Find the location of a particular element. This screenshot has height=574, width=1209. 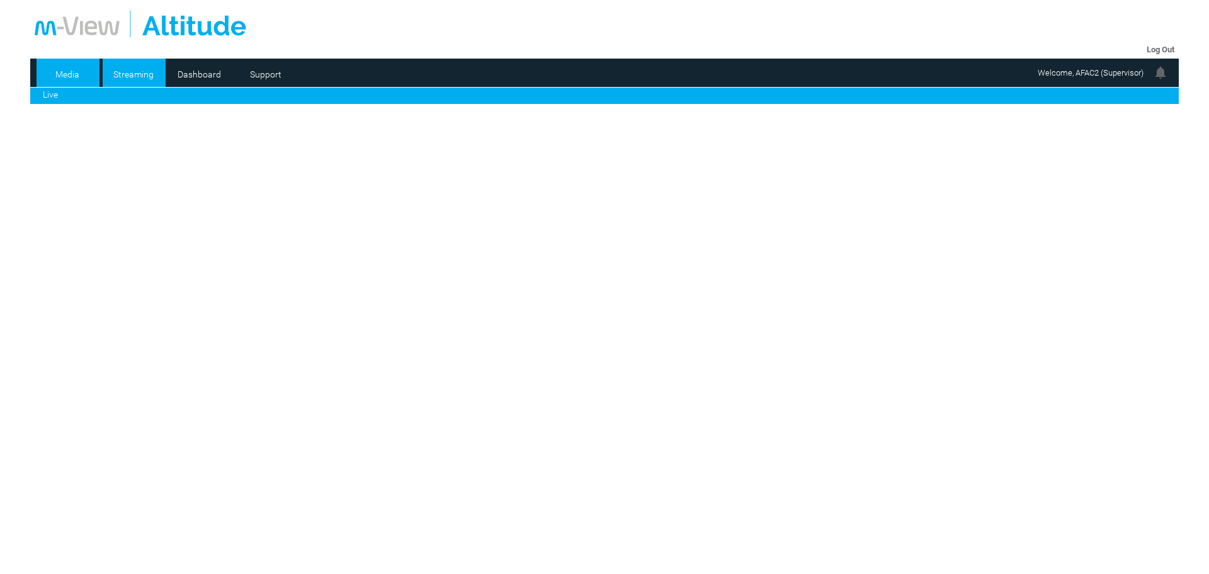

a: Streaming is located at coordinates (133, 74).